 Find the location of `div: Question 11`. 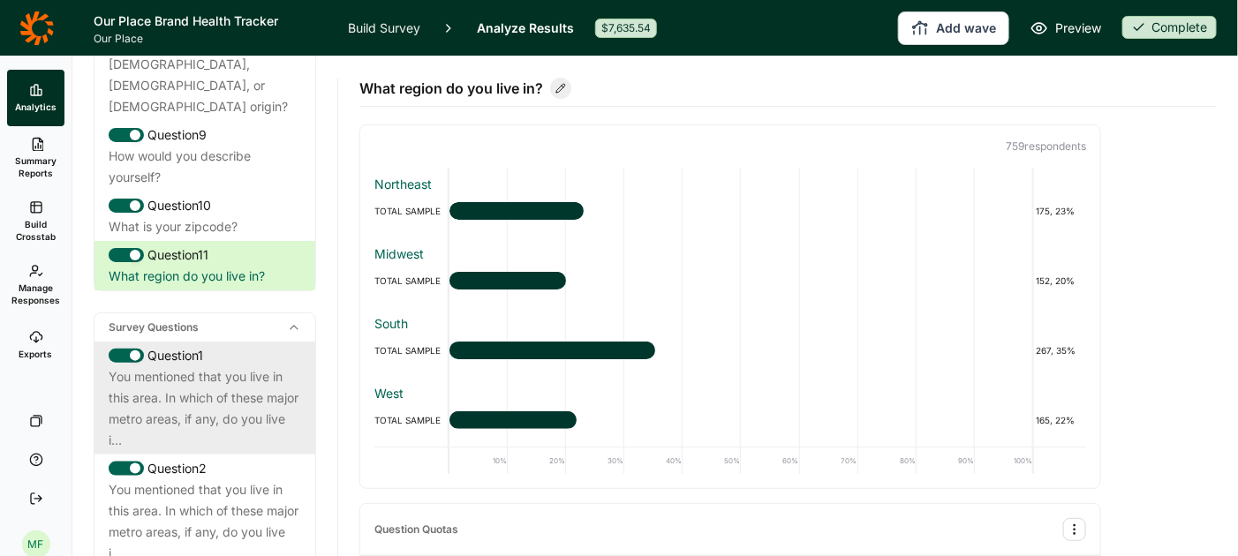

div: Question 11 is located at coordinates (205, 255).